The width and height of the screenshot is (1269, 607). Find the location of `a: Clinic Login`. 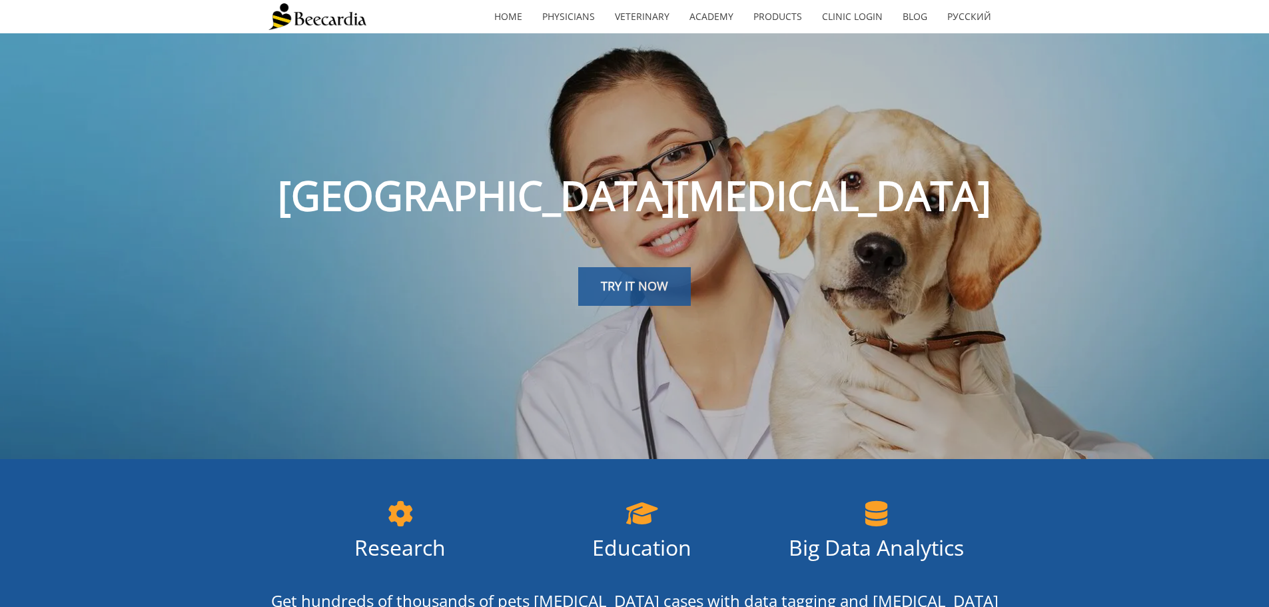

a: Clinic Login is located at coordinates (852, 17).